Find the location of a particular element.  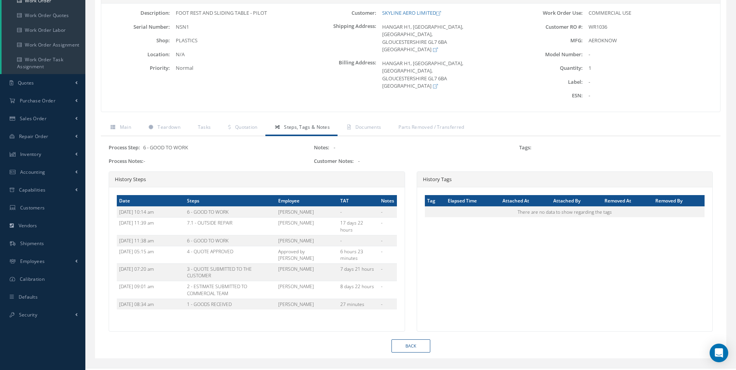

a: Quotation is located at coordinates (242, 128).